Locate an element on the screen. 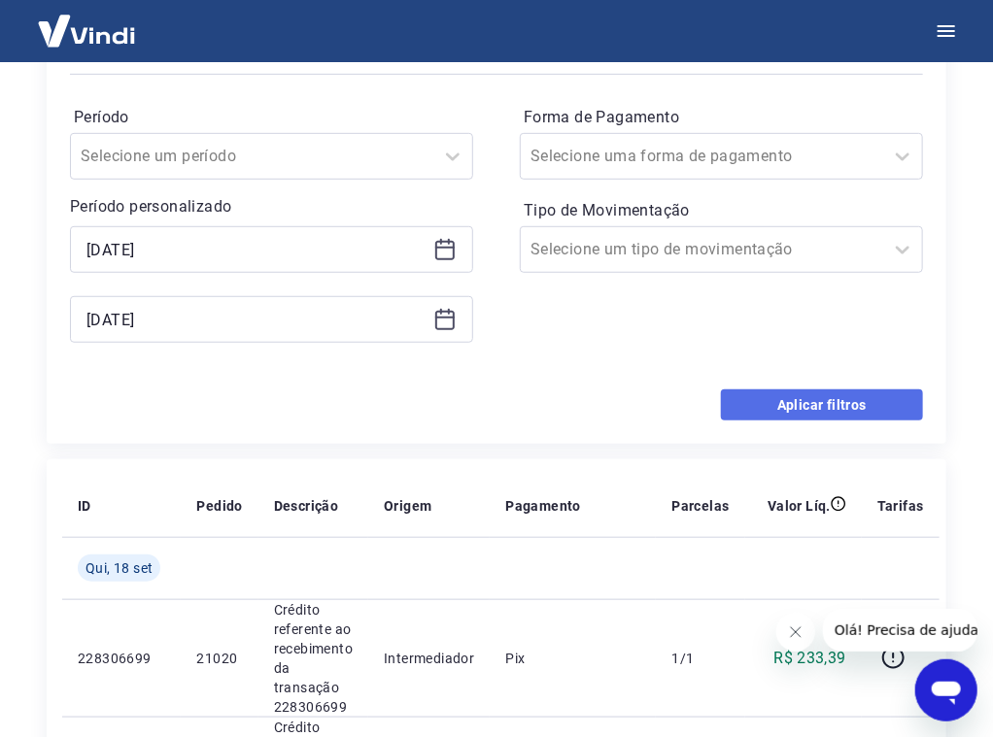 The image size is (993, 737). p: Parcelas is located at coordinates (700, 506).